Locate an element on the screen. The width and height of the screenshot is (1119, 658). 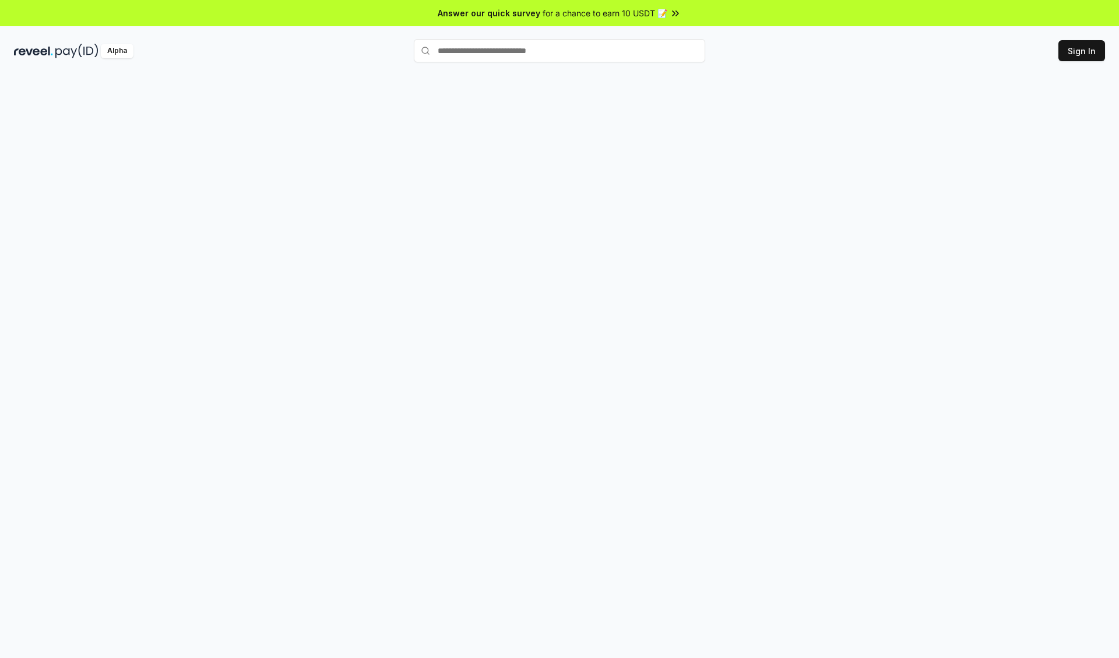
img: pay_id is located at coordinates (77, 51).